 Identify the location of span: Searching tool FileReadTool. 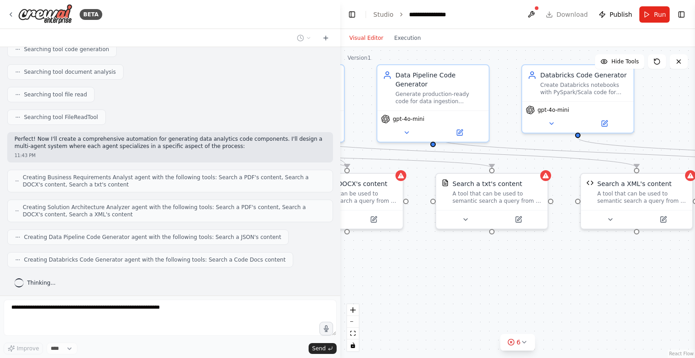
(61, 117).